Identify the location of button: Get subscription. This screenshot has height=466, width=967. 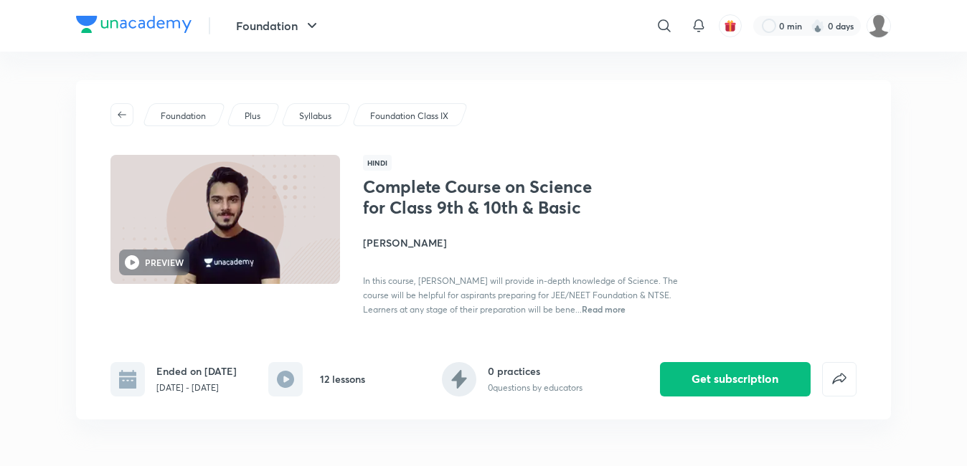
(735, 379).